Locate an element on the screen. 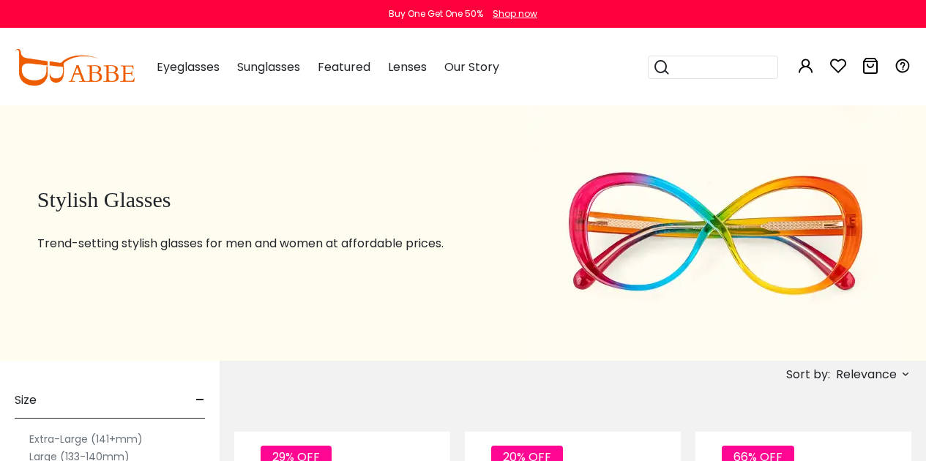  span: Relevance is located at coordinates (866, 375).